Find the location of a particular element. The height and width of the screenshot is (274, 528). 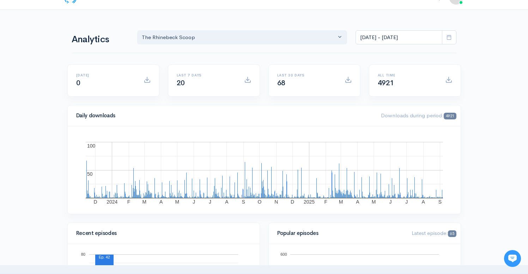

text: 100 is located at coordinates (91, 146).